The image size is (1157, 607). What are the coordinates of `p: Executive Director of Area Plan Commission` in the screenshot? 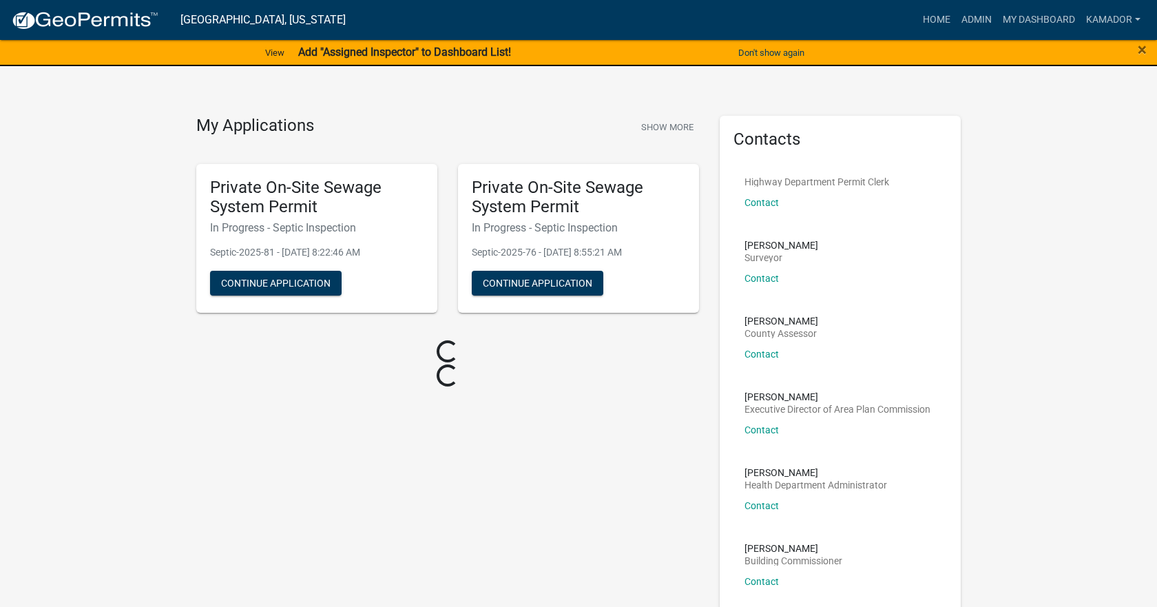 It's located at (838, 409).